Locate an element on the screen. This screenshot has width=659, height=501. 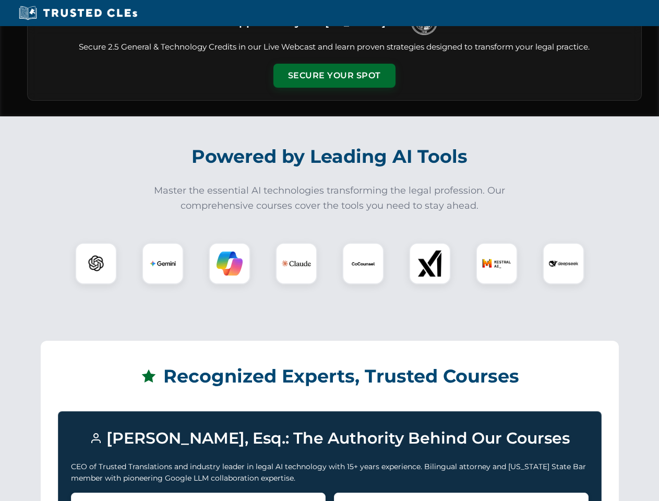
div: Gemini is located at coordinates (163, 263).